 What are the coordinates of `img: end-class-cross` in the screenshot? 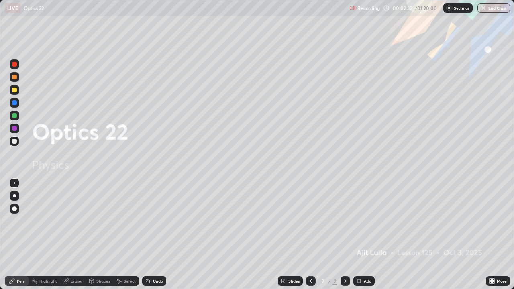 It's located at (484, 8).